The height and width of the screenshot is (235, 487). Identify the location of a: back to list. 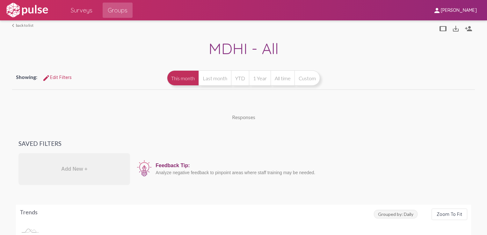
(23, 25).